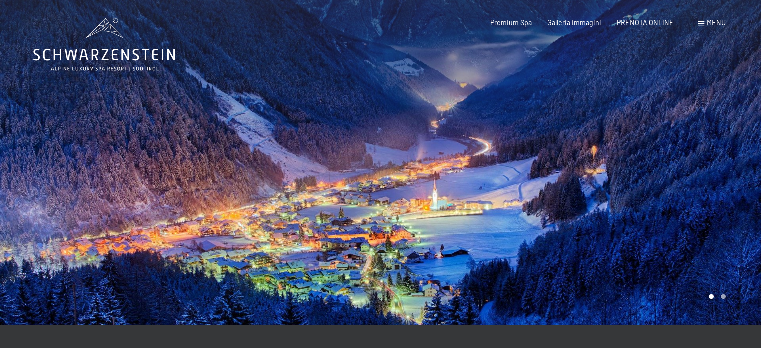 Image resolution: width=761 pixels, height=348 pixels. Describe the element at coordinates (645, 22) in the screenshot. I see `span: PRENOTA ONLINE` at that location.